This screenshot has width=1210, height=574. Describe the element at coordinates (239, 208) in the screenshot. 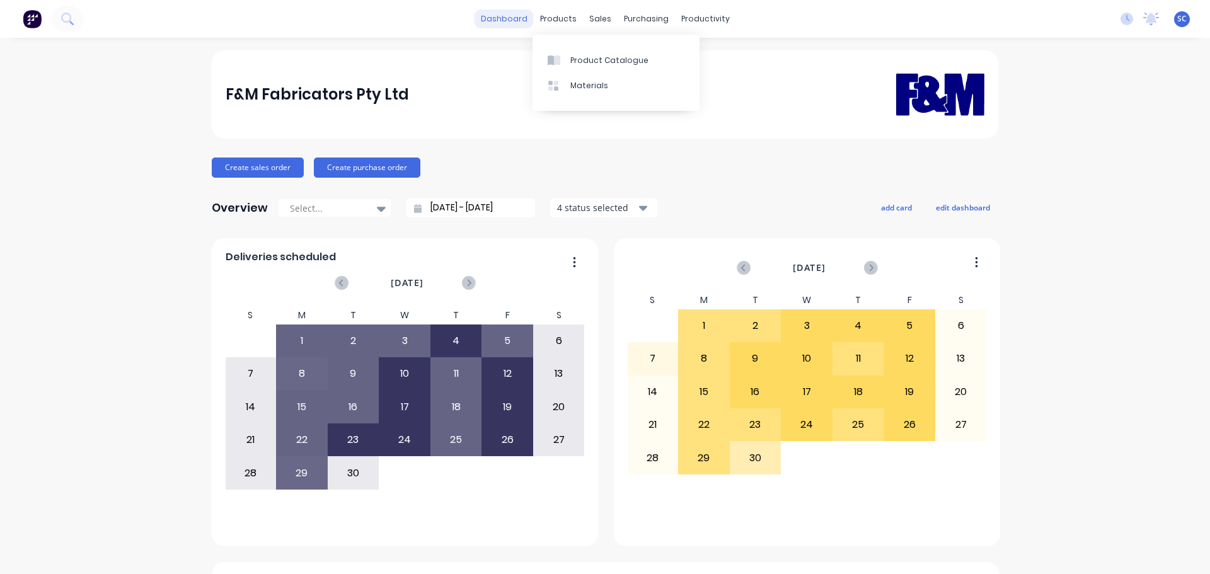

I see `div: Overview` at that location.